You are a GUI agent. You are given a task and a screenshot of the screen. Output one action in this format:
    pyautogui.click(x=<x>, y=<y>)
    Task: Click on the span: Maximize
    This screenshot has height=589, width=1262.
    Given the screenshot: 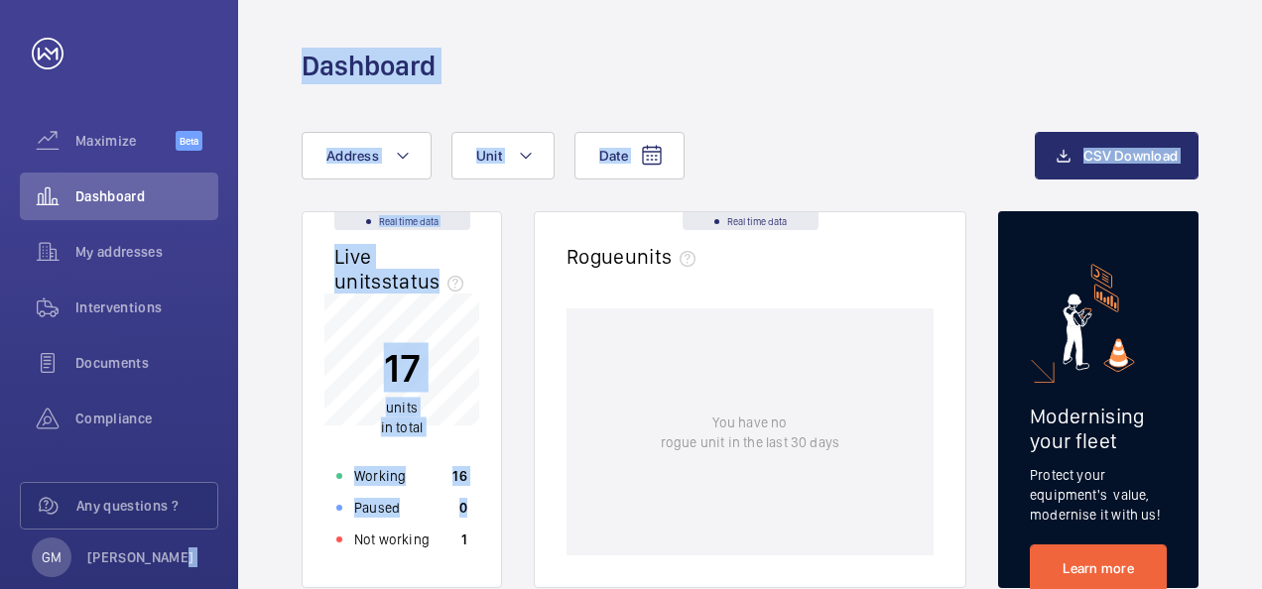 What is the action you would take?
    pyautogui.click(x=125, y=141)
    